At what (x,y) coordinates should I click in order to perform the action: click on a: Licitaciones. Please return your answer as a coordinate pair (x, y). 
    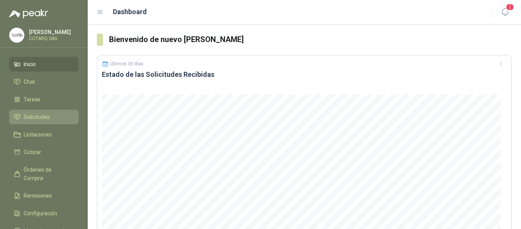
    Looking at the image, I should click on (44, 134).